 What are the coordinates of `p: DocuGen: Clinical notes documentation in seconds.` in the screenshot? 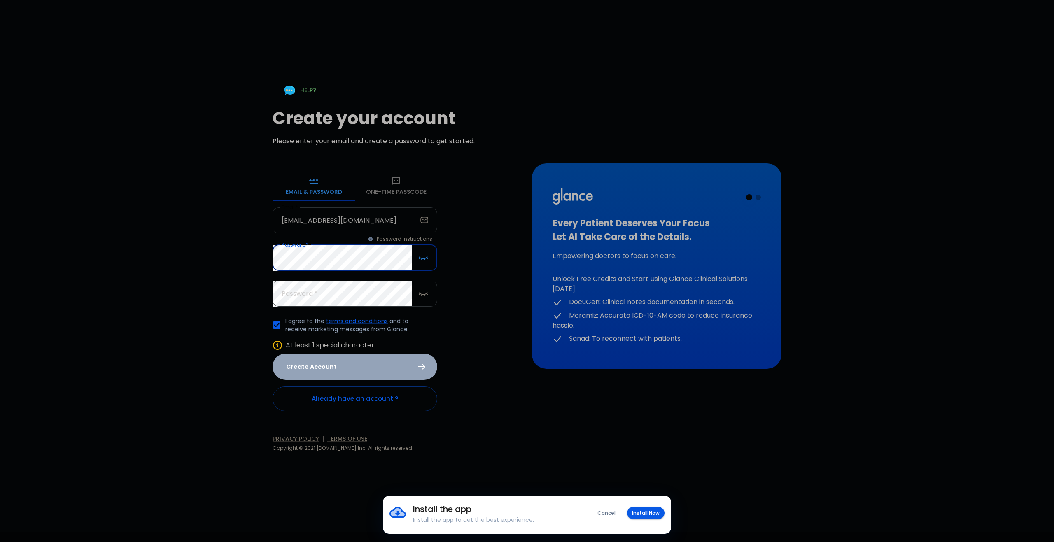 It's located at (657, 302).